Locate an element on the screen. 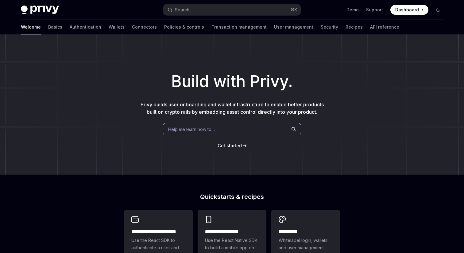  span: ⌘ K is located at coordinates (294, 10).